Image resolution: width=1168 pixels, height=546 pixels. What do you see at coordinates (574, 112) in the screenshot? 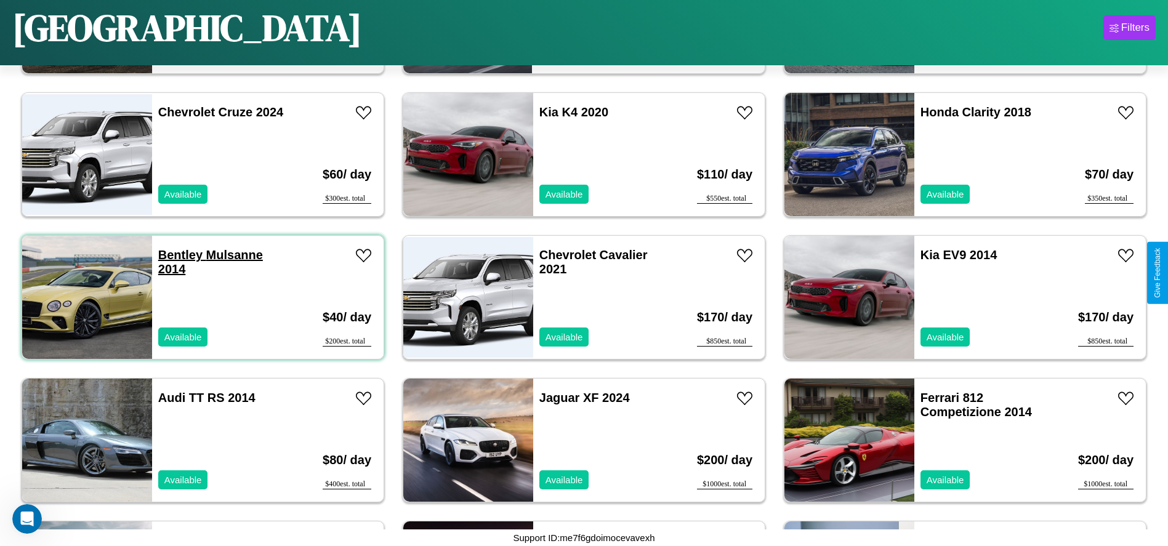
I see `a: Kia K4 2020` at bounding box center [574, 112].